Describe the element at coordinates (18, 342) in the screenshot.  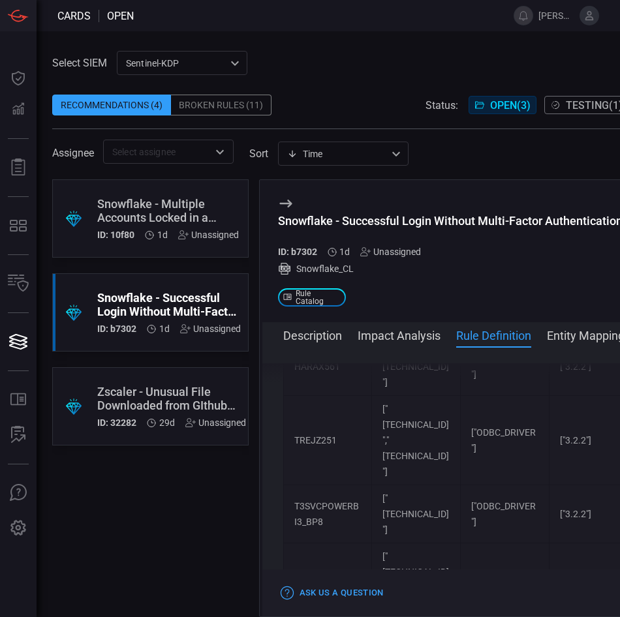
I see `button: Cards` at that location.